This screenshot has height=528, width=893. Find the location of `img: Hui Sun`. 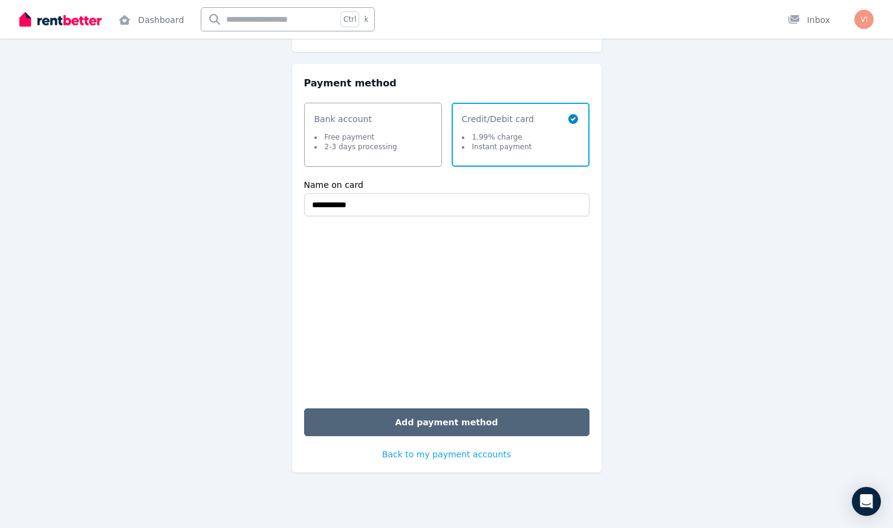

img: Hui Sun is located at coordinates (864, 19).